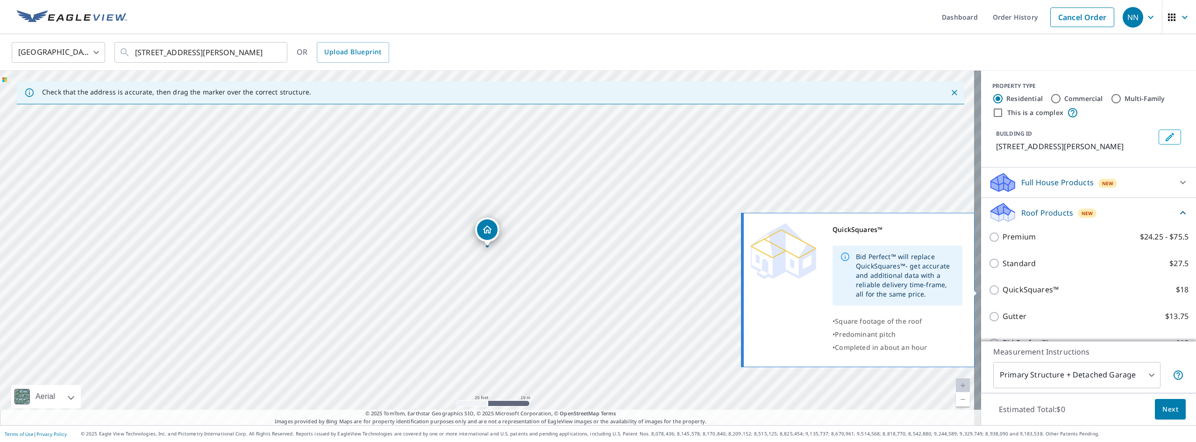  Describe the element at coordinates (487, 232) in the screenshot. I see `div: Dropped pin, building 1, Residential property, 1051 Gary Ave Girard, OH 44420` at that location.